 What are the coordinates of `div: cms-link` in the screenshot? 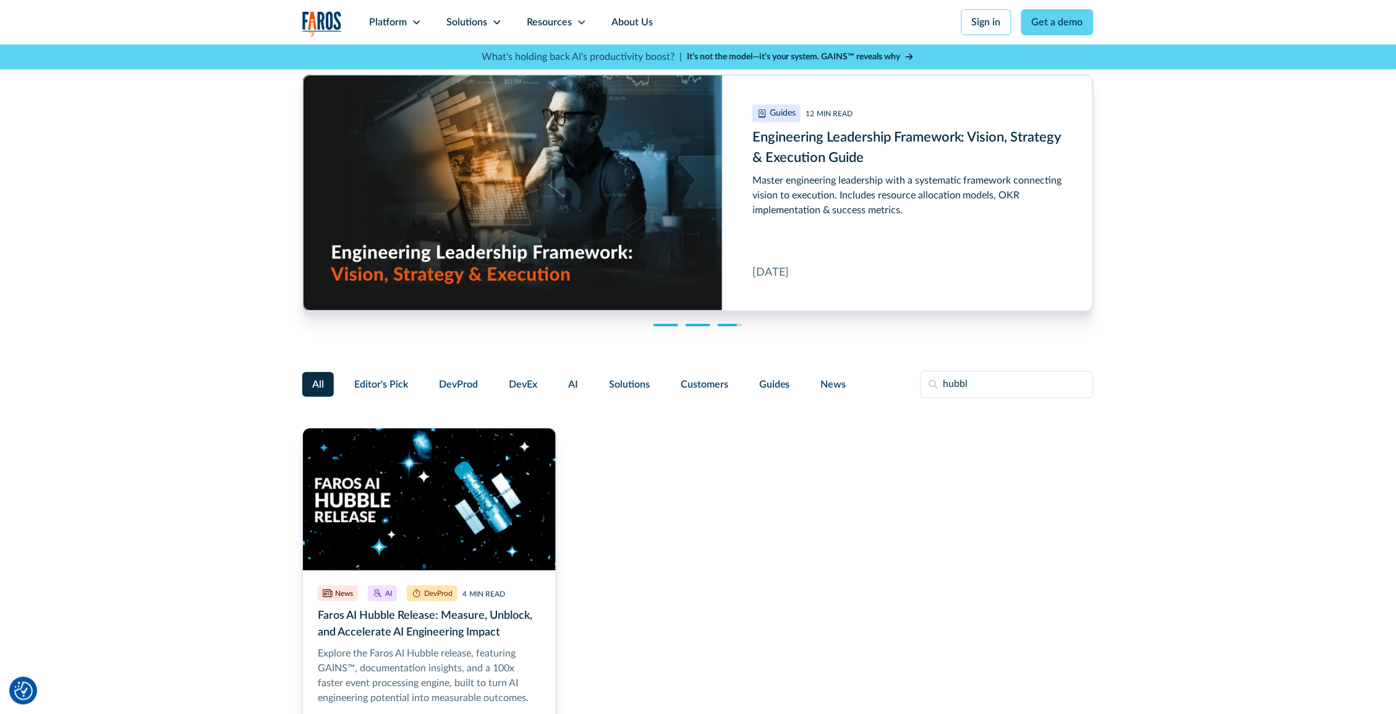 It's located at (698, 193).